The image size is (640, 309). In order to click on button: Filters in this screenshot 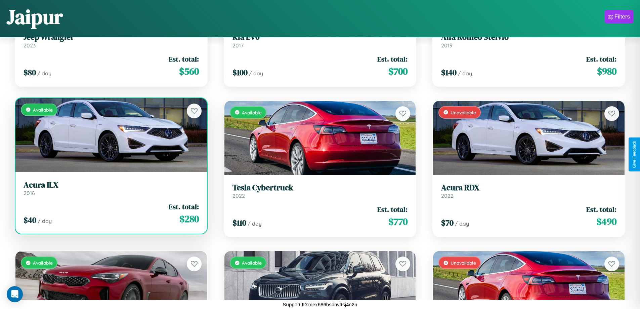, I will do `click(619, 17)`.